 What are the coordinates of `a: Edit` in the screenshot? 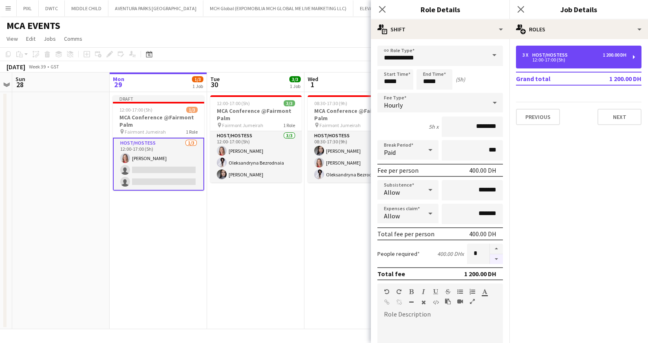 It's located at (31, 39).